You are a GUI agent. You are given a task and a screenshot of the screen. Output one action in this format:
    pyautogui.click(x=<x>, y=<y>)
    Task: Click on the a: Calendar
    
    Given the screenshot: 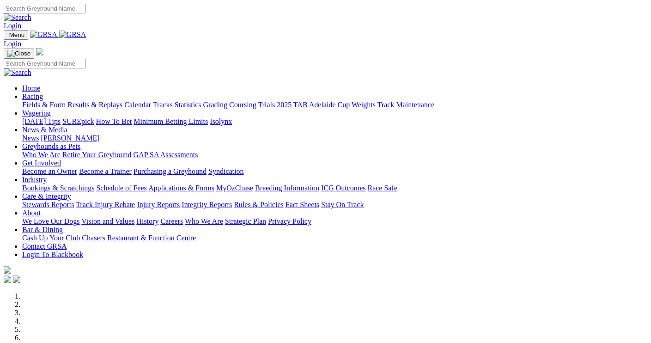 What is the action you would take?
    pyautogui.click(x=138, y=104)
    